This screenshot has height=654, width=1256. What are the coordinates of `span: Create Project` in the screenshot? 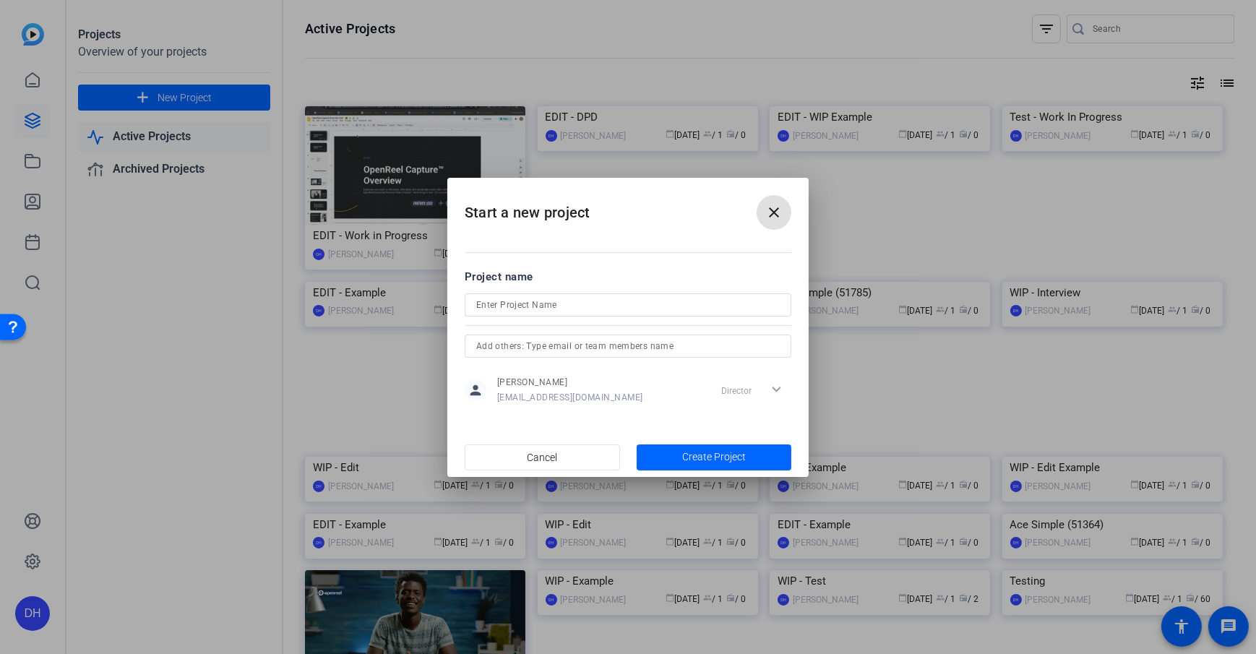 It's located at (714, 457).